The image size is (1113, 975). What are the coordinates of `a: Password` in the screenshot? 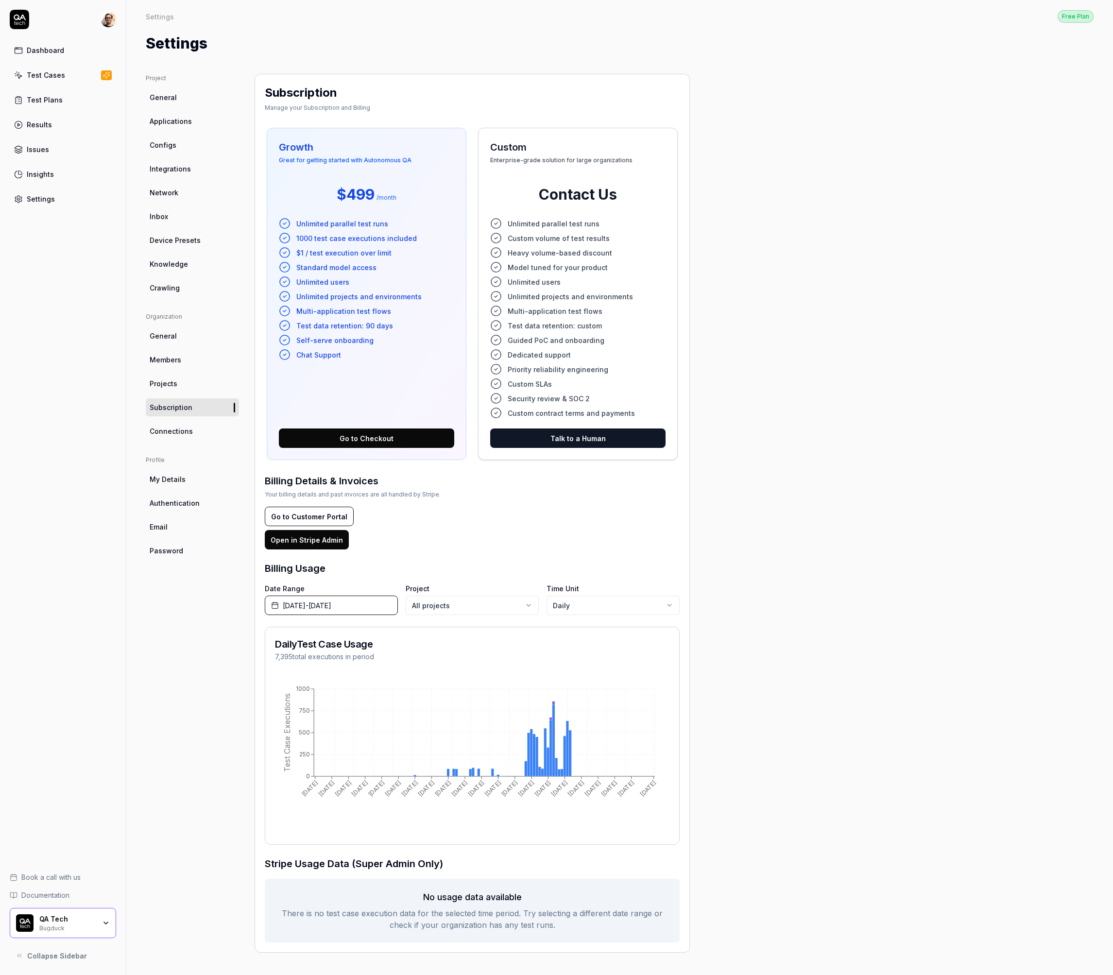 It's located at (192, 550).